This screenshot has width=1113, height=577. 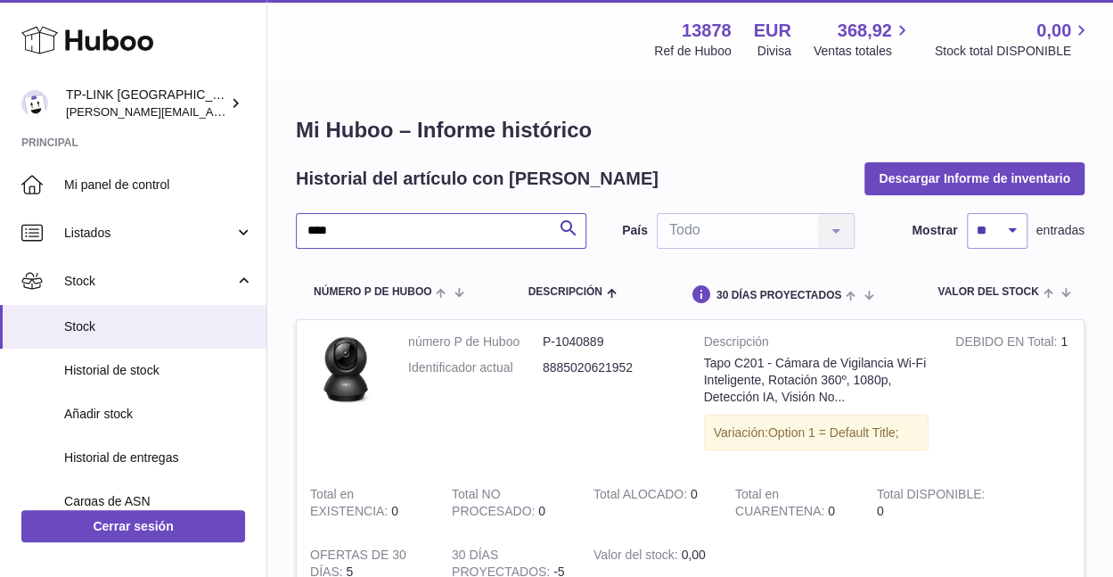 I want to click on span: Historial de entregas, so click(x=159, y=457).